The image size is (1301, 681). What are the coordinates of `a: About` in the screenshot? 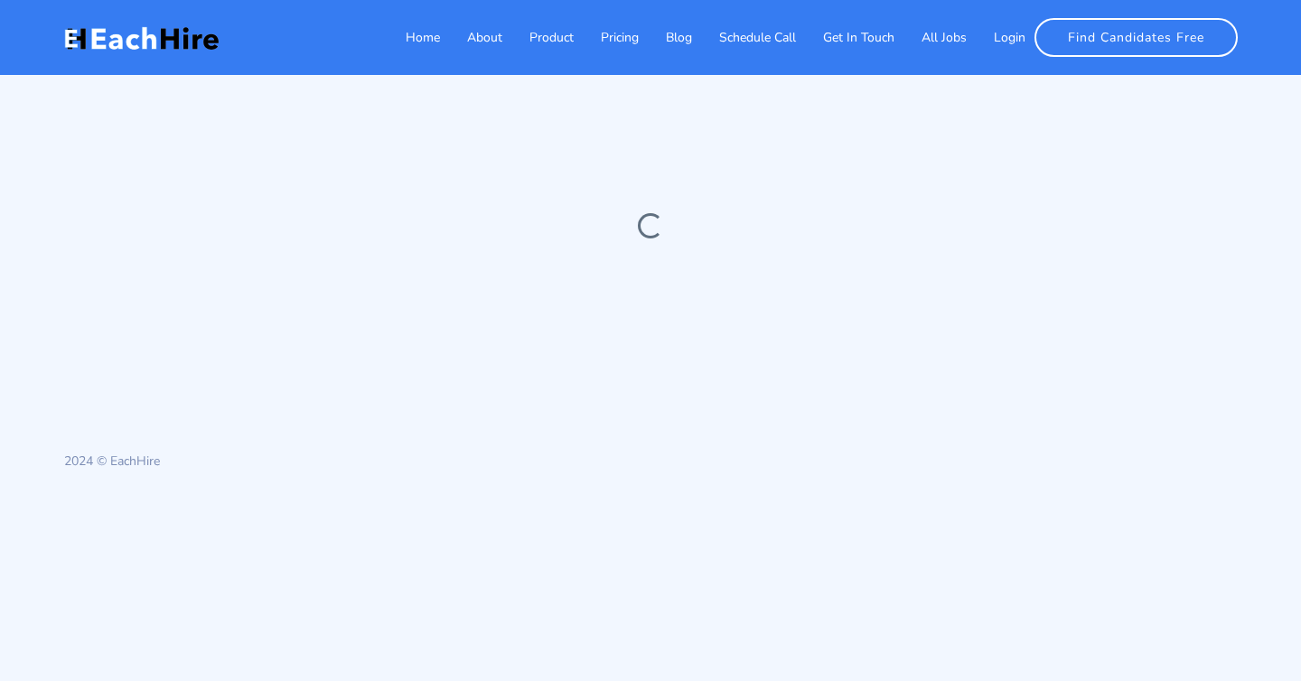 It's located at (471, 37).